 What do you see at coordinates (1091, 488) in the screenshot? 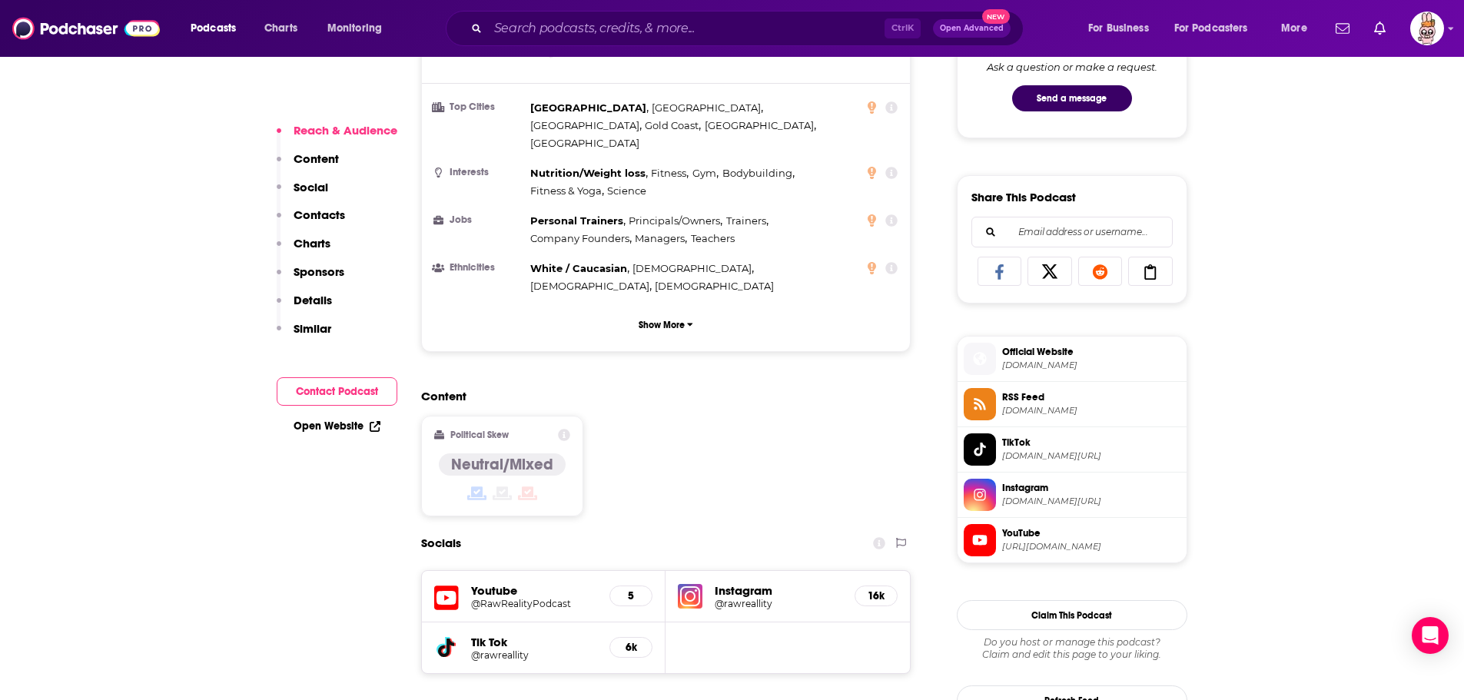
I see `span: Instagram` at bounding box center [1091, 488].